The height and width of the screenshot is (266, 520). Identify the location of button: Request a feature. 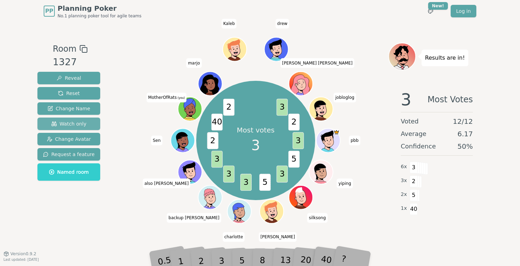
(69, 154).